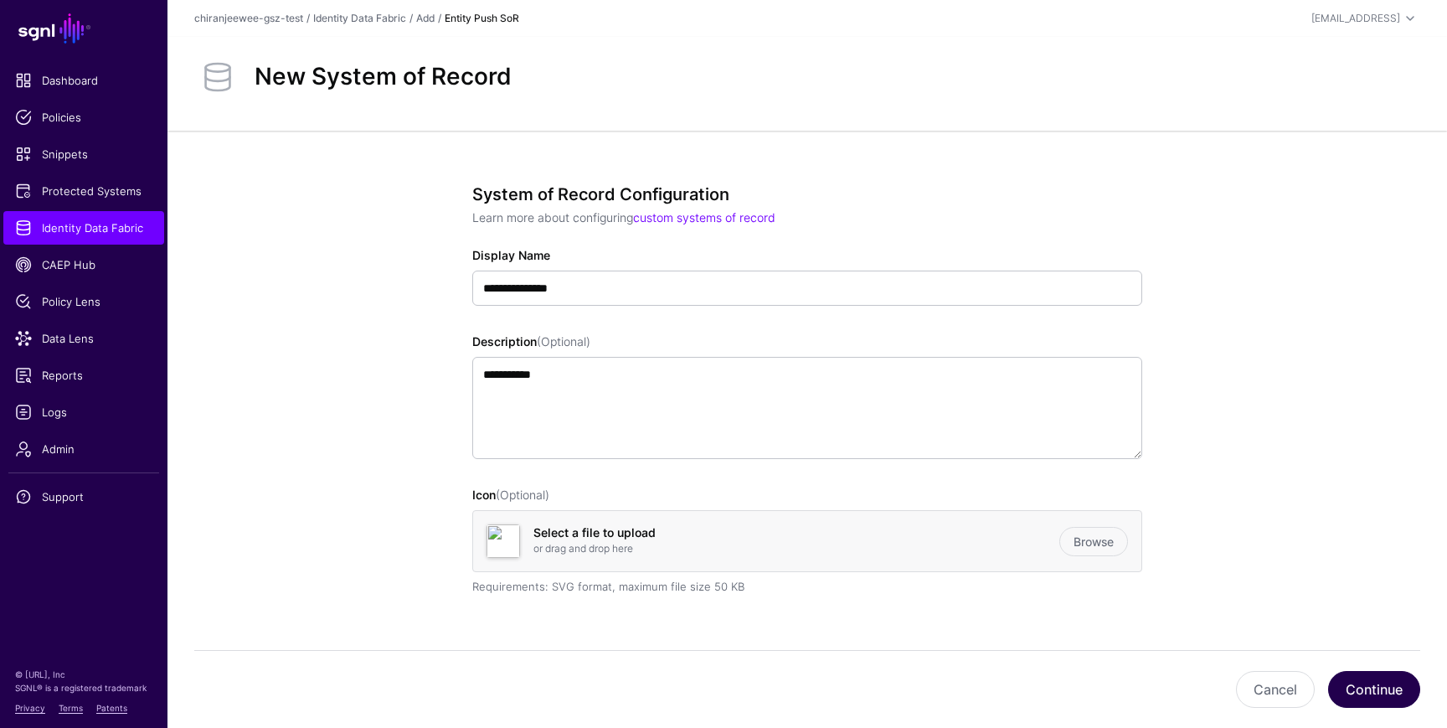 This screenshot has height=728, width=1447. I want to click on a: Admin, so click(84, 449).